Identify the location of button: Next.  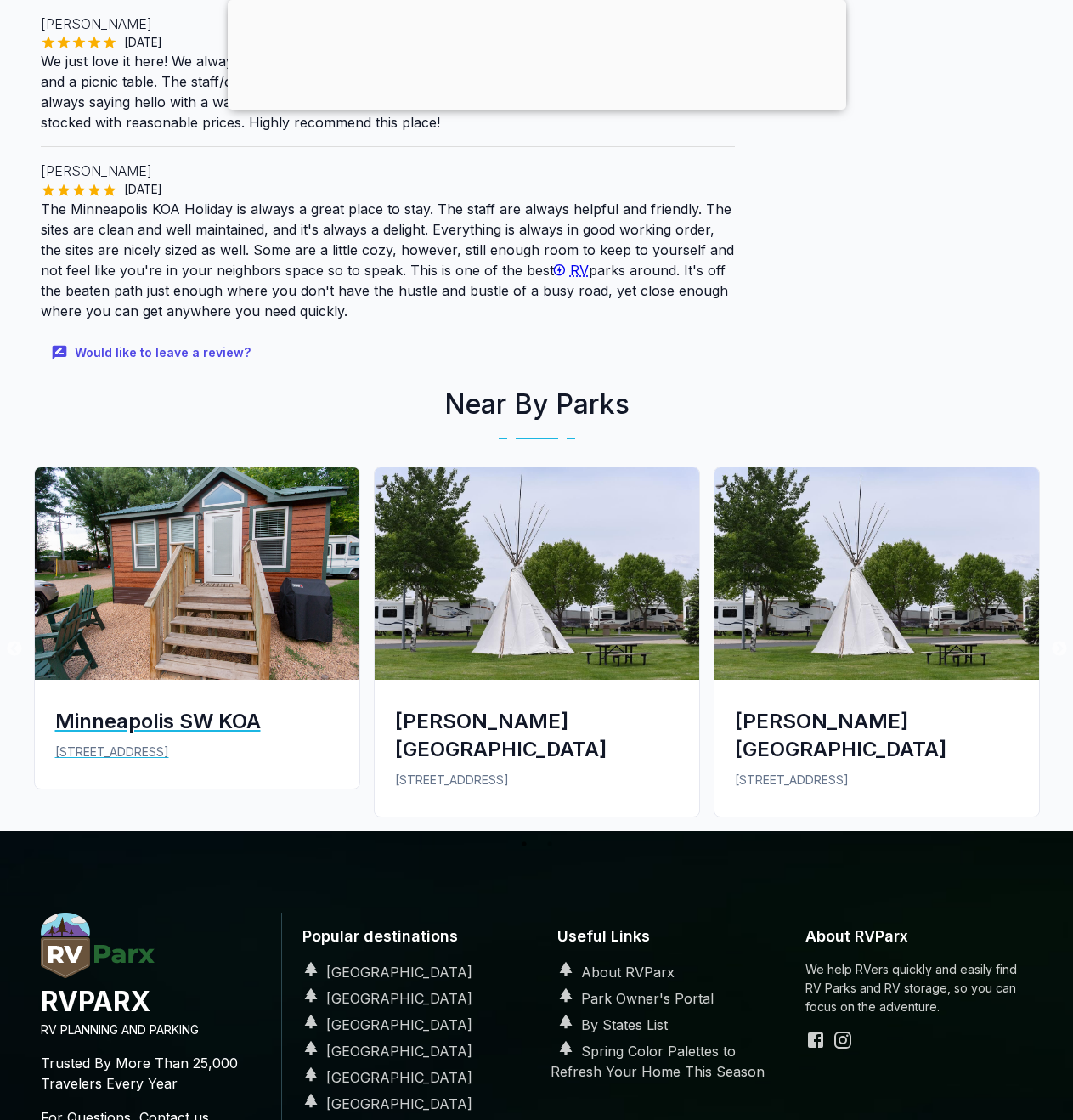
(1060, 649).